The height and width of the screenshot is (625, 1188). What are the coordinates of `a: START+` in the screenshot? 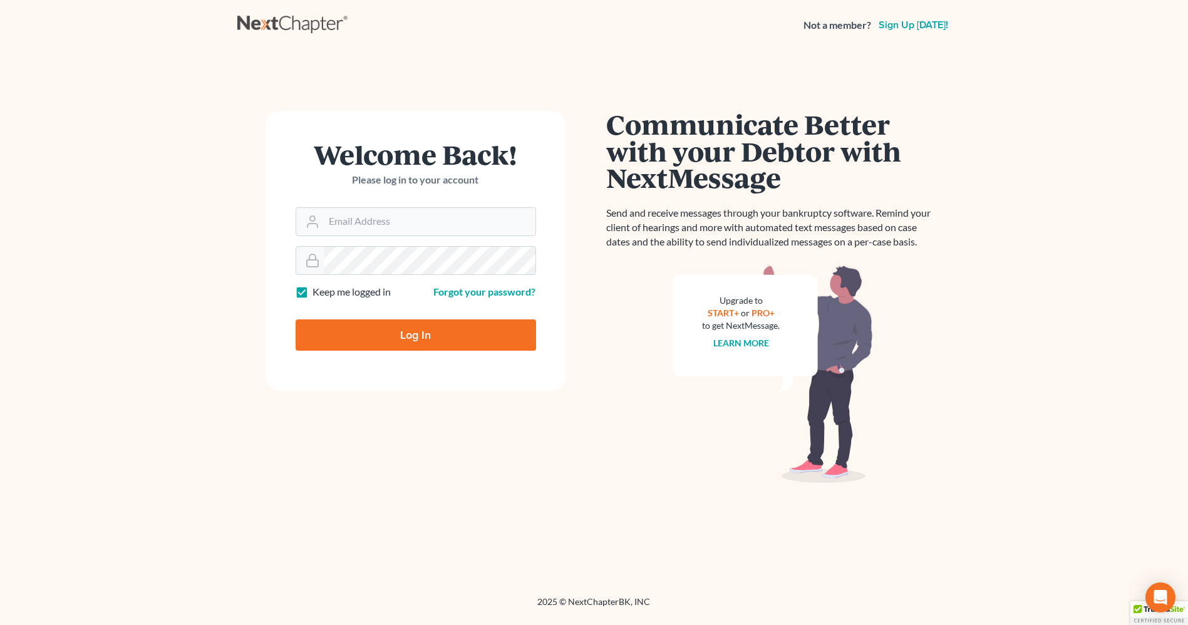 It's located at (723, 312).